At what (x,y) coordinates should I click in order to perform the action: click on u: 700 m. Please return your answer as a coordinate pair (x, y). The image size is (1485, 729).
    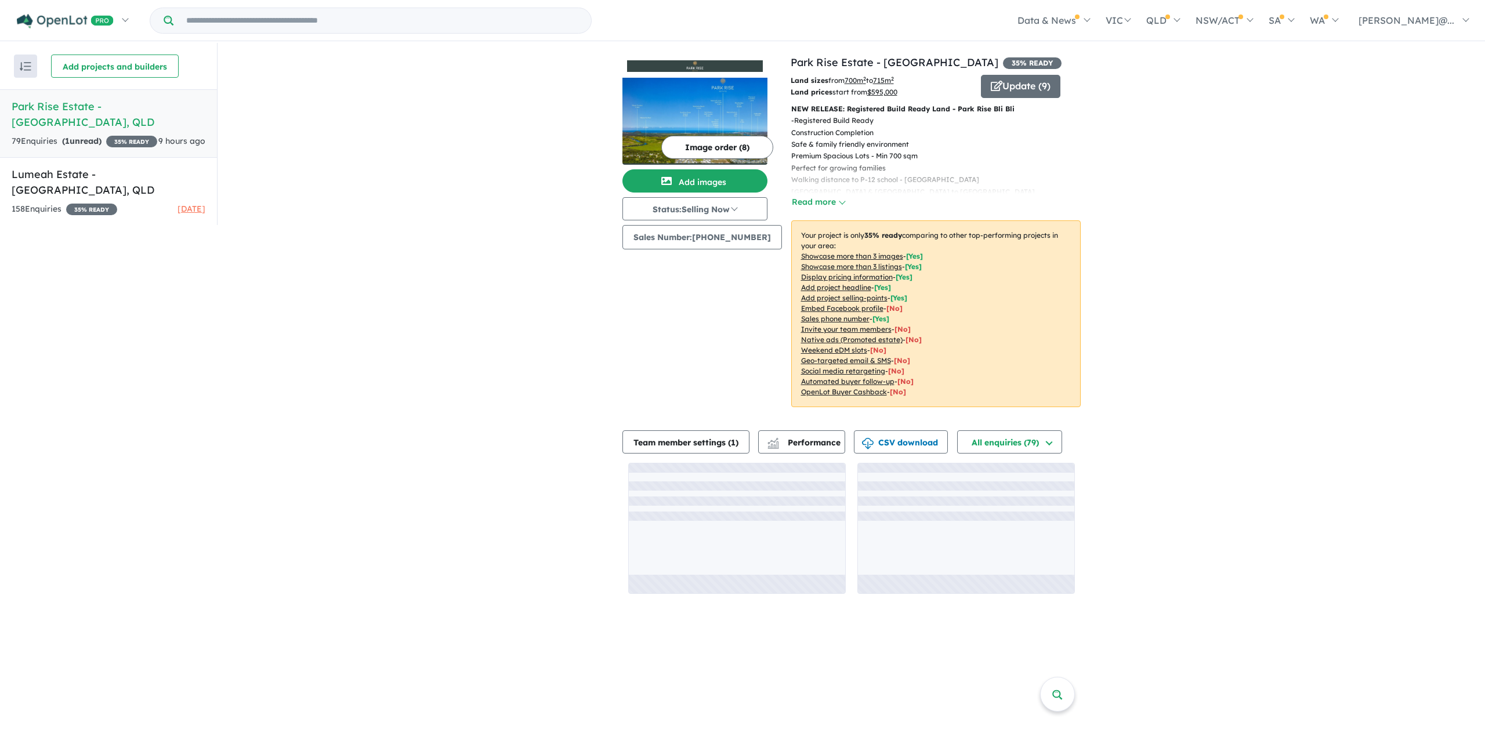
    Looking at the image, I should click on (855, 80).